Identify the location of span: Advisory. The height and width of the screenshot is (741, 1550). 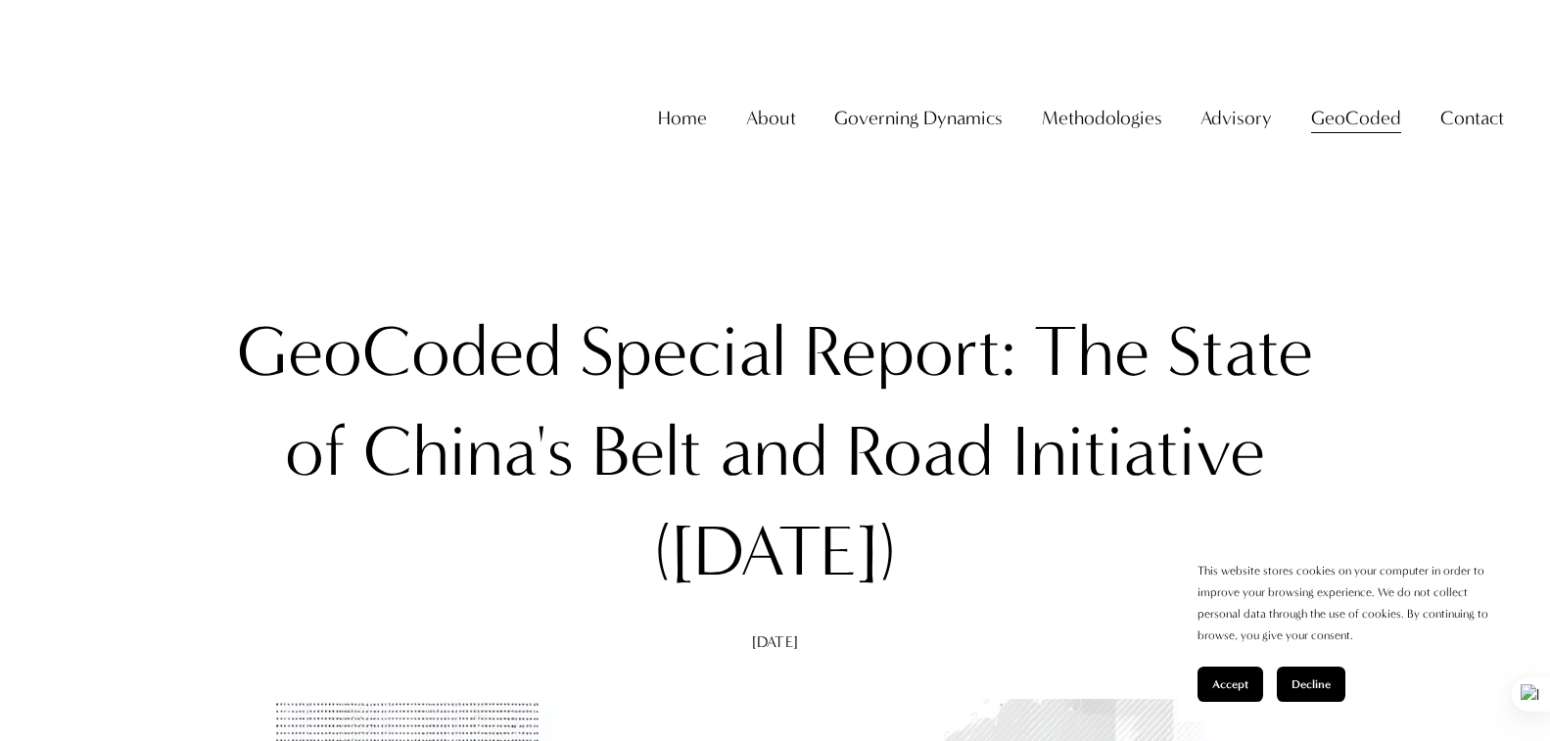
(1236, 118).